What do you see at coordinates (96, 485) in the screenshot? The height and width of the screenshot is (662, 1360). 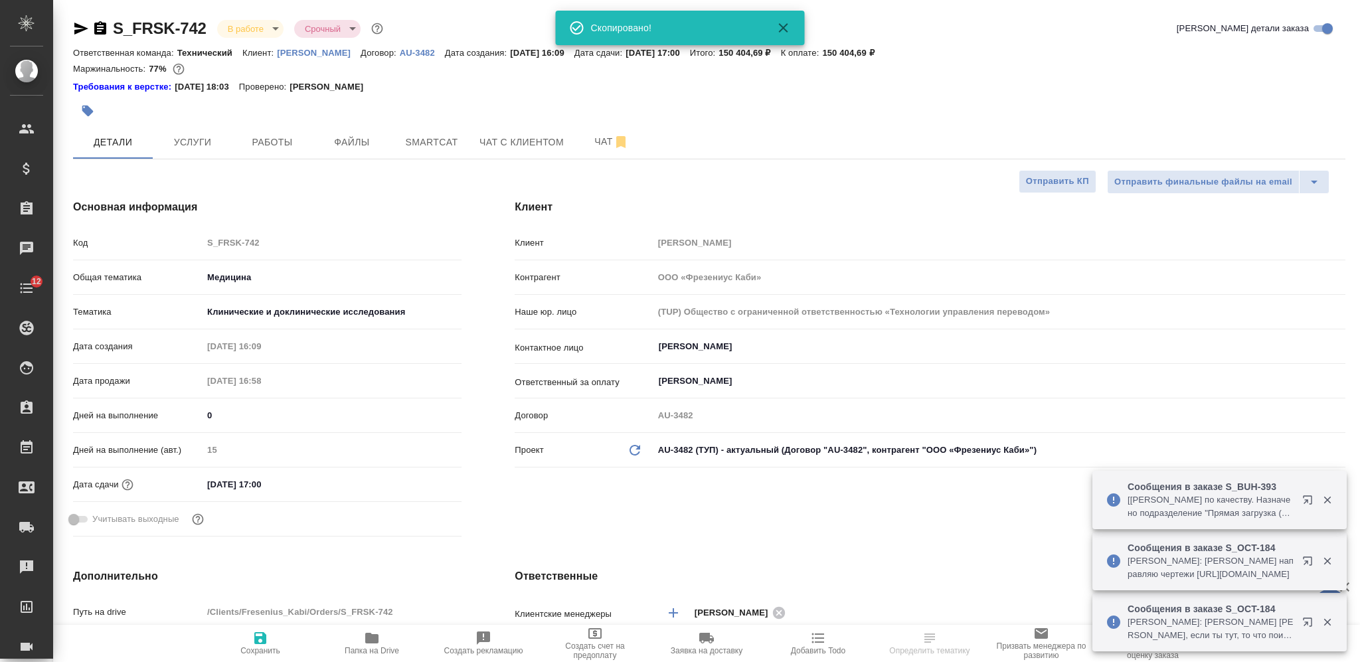 I see `p: Дата сдачи` at bounding box center [96, 485].